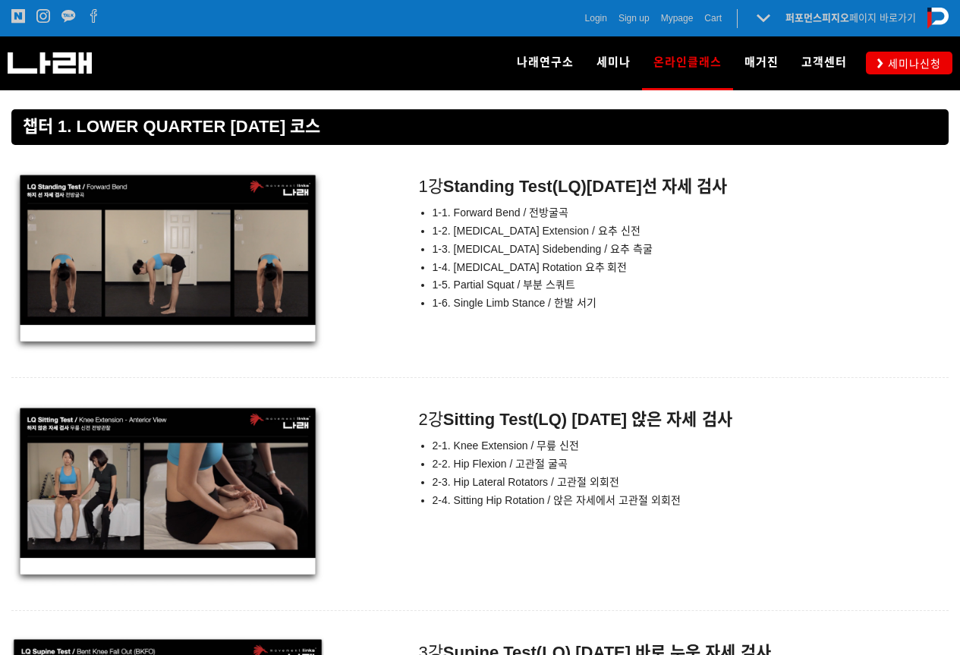 The height and width of the screenshot is (655, 960). What do you see at coordinates (818, 17) in the screenshot?
I see `strong: 퍼포먼스피지오` at bounding box center [818, 17].